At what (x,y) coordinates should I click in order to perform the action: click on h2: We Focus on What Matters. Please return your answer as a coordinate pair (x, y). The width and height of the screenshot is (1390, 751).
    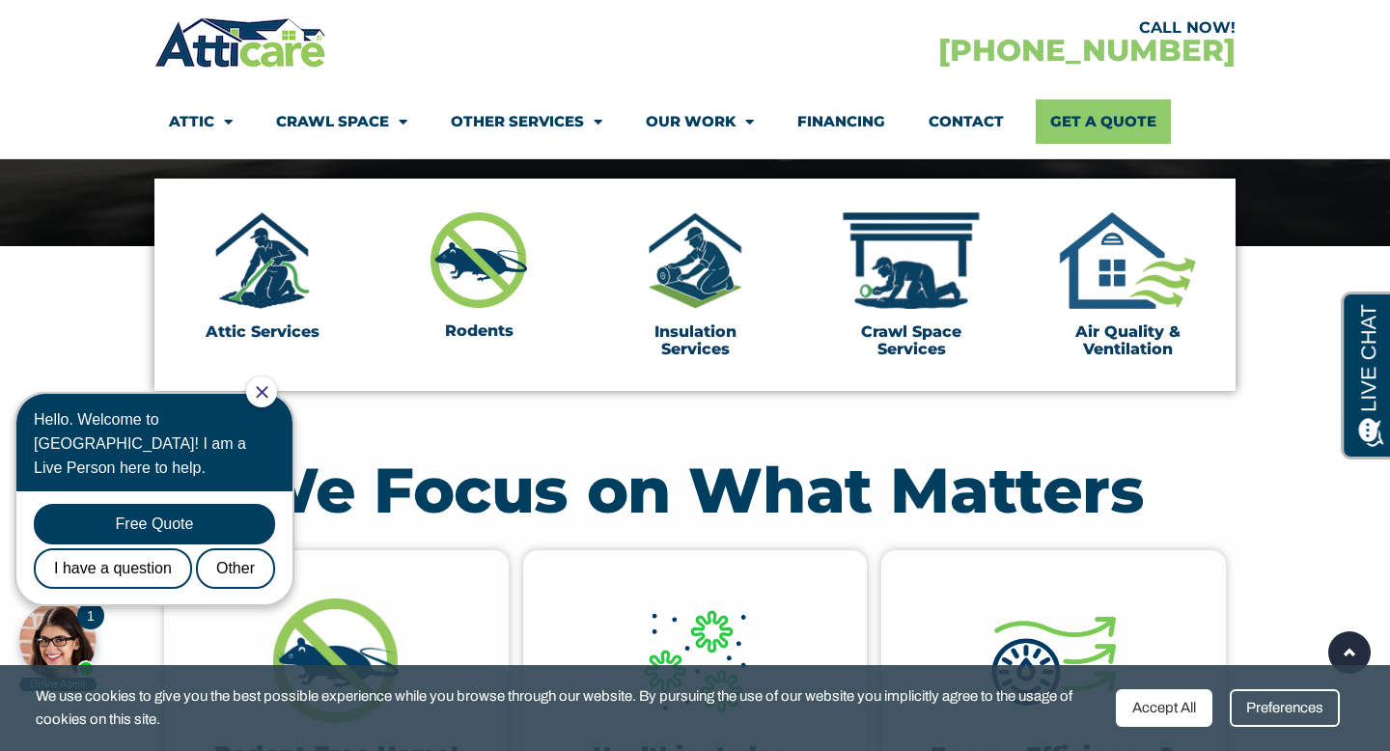
    Looking at the image, I should click on (695, 489).